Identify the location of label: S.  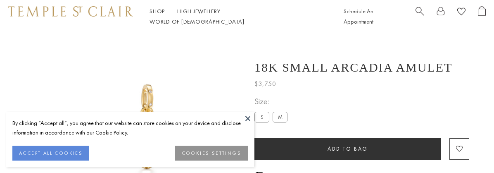
(262, 117).